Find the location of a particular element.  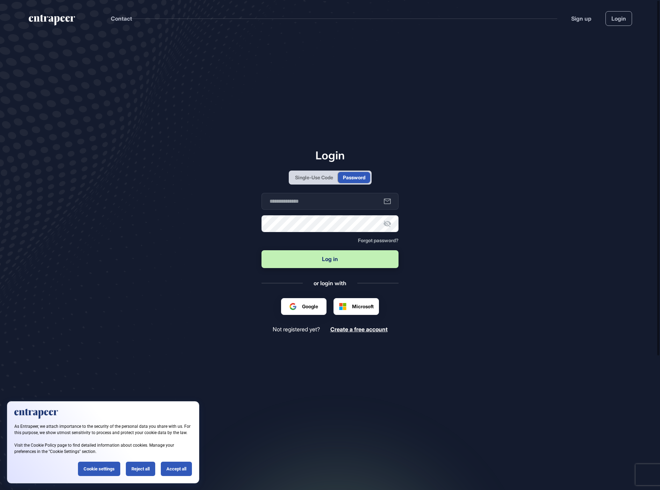

span: Create a free account is located at coordinates (359, 329).